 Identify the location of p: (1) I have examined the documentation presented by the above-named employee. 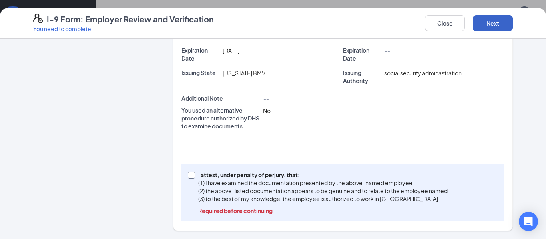
(323, 183).